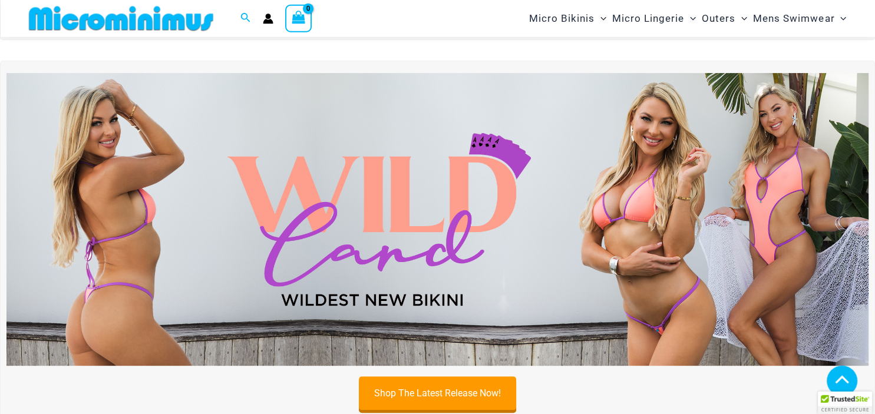  What do you see at coordinates (654, 18) in the screenshot?
I see `a: Micro LingerieMenu ToggleMenu Toggle` at bounding box center [654, 18].